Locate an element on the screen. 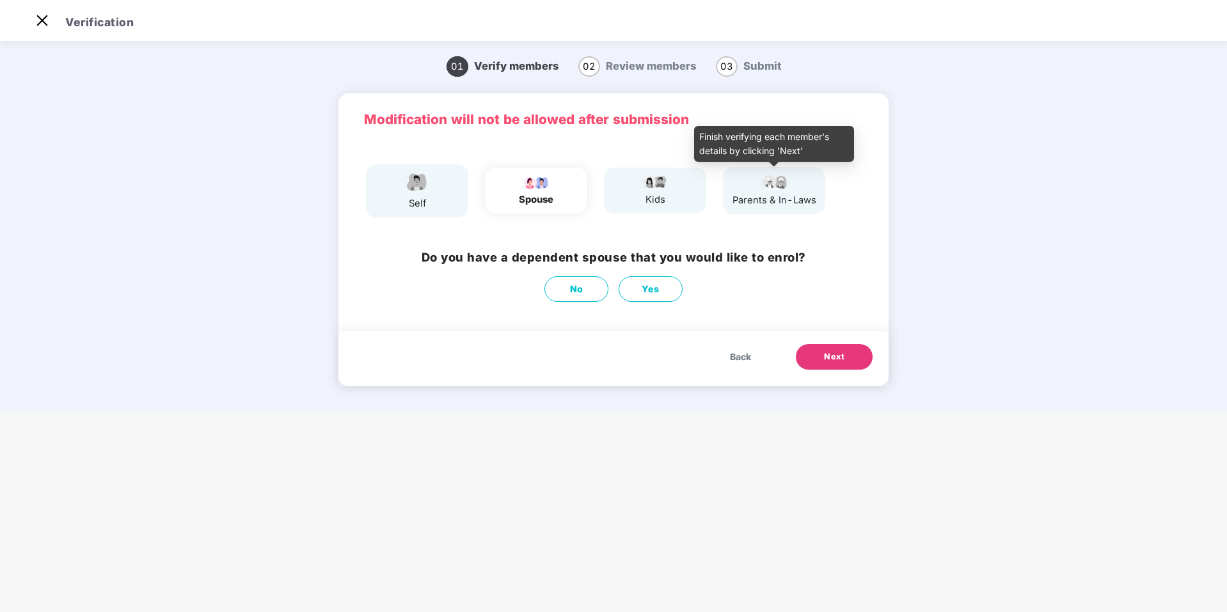 The height and width of the screenshot is (612, 1227). p: Modification will not be allowed after submission is located at coordinates (613, 120).